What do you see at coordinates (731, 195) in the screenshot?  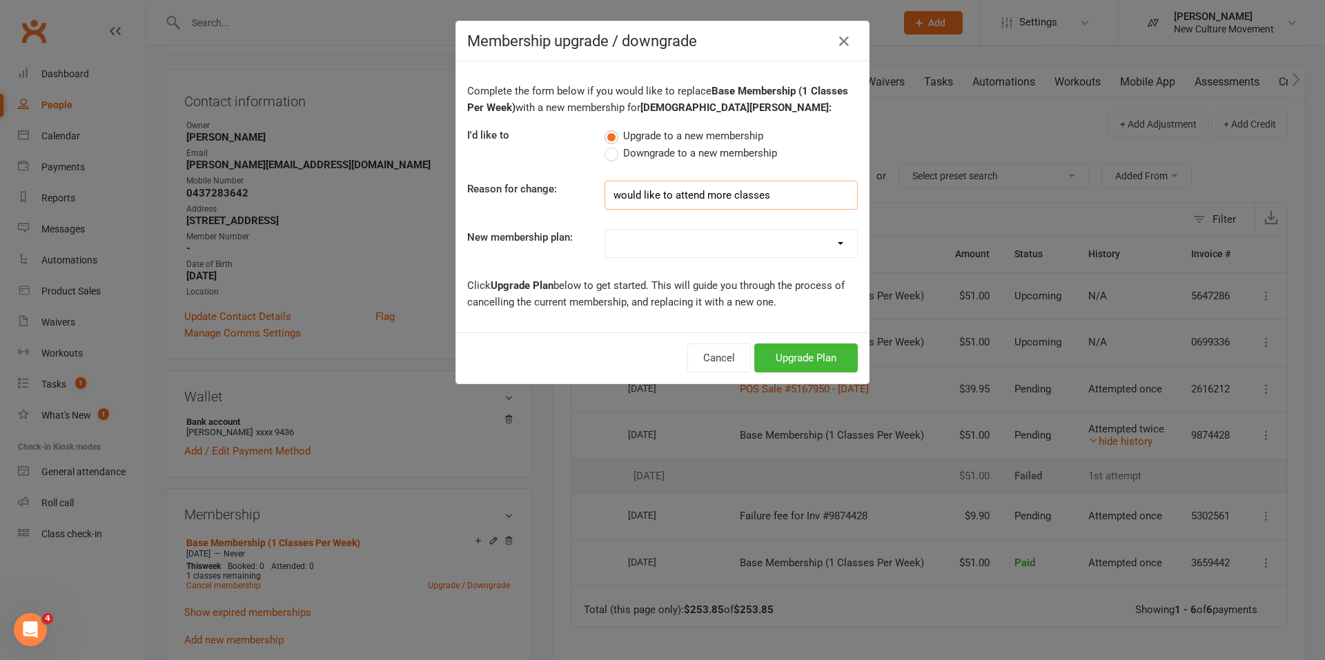 I see `input: Reason (optional)` at bounding box center [731, 195].